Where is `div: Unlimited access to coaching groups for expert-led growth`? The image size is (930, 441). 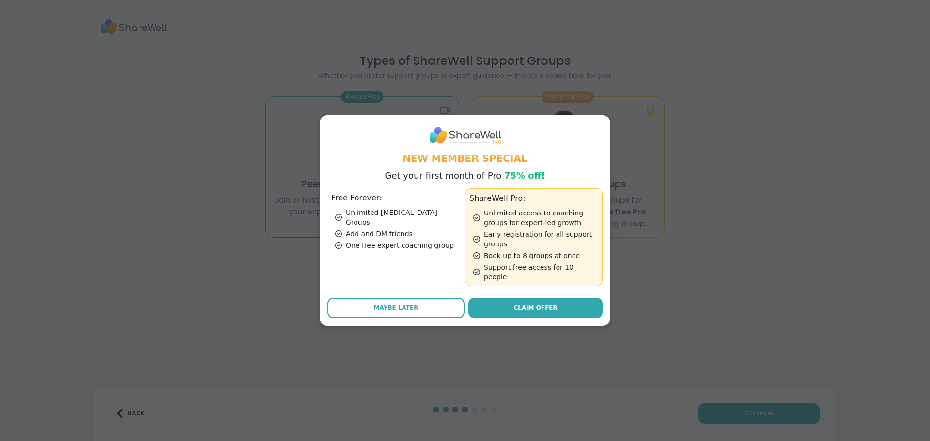 div: Unlimited access to coaching groups for expert-led growth is located at coordinates (536, 218).